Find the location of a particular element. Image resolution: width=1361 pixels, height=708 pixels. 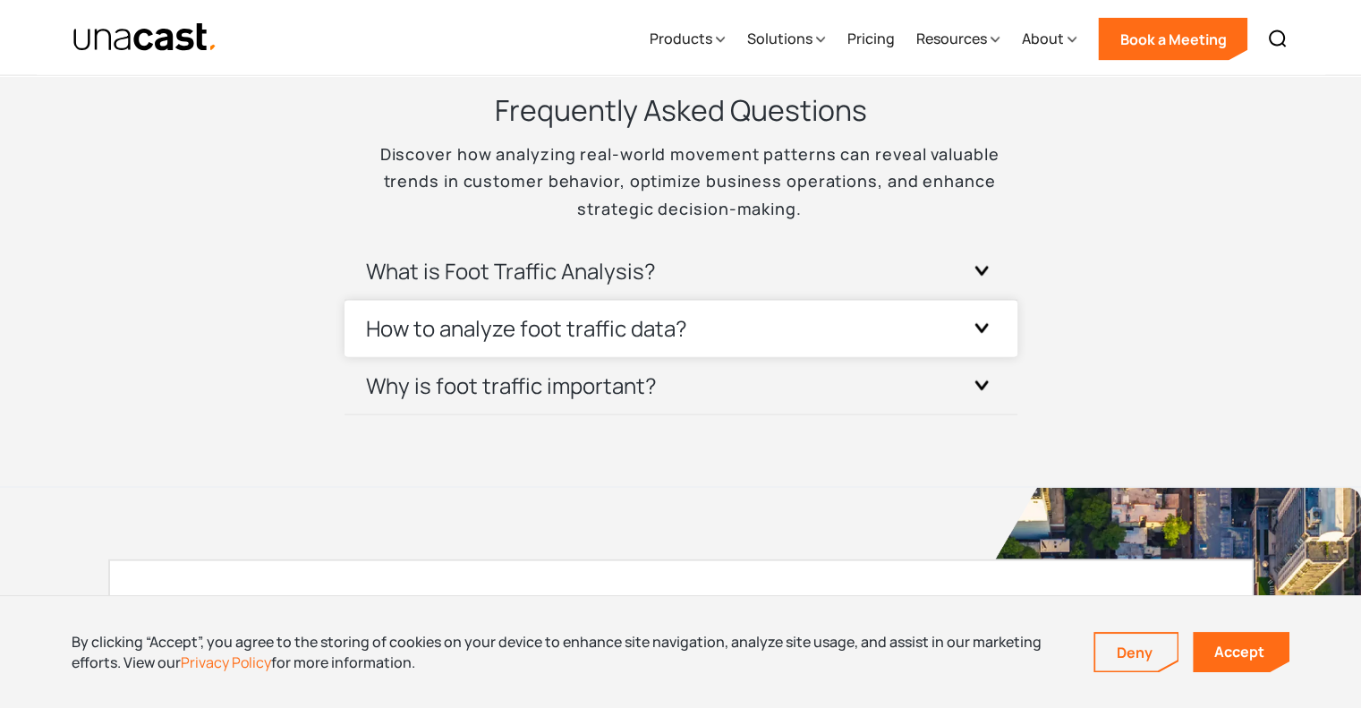

p: Discover how analyzing real-world movement patterns can reveal valuable trends in customer behavi... is located at coordinates (681, 181).